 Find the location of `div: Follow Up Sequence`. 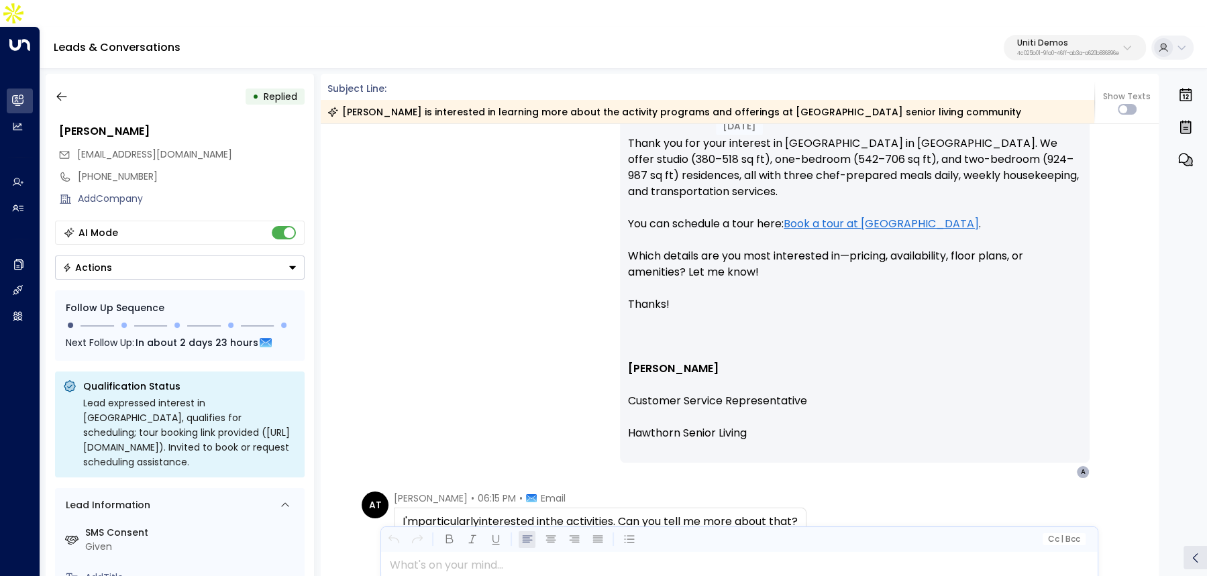

div: Follow Up Sequence is located at coordinates (180, 308).